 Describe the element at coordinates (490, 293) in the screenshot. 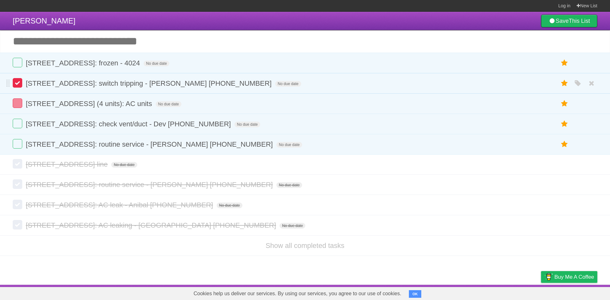

I see `a: Developers` at that location.